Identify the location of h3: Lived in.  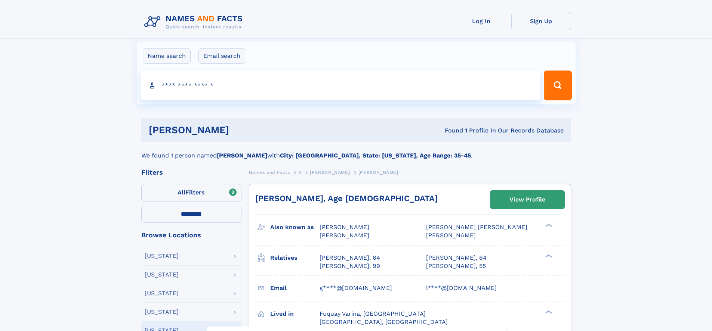
(295, 314).